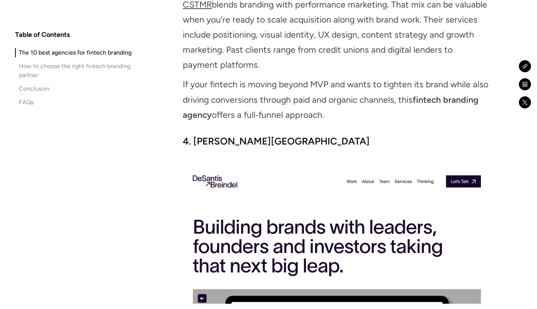  What do you see at coordinates (330, 107) in the screenshot?
I see `strong: fintech branding agency` at bounding box center [330, 107].